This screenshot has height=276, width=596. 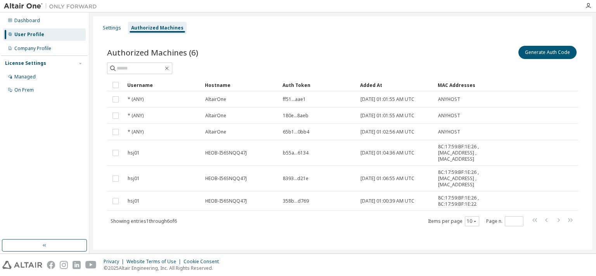 I want to click on span: 8393...d21e, so click(x=296, y=179).